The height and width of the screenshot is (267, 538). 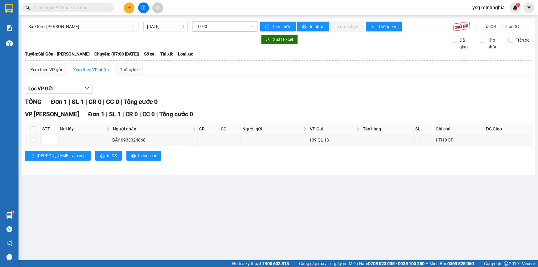 What do you see at coordinates (280, 39) in the screenshot?
I see `button: downloadXuất Excel` at bounding box center [280, 39].